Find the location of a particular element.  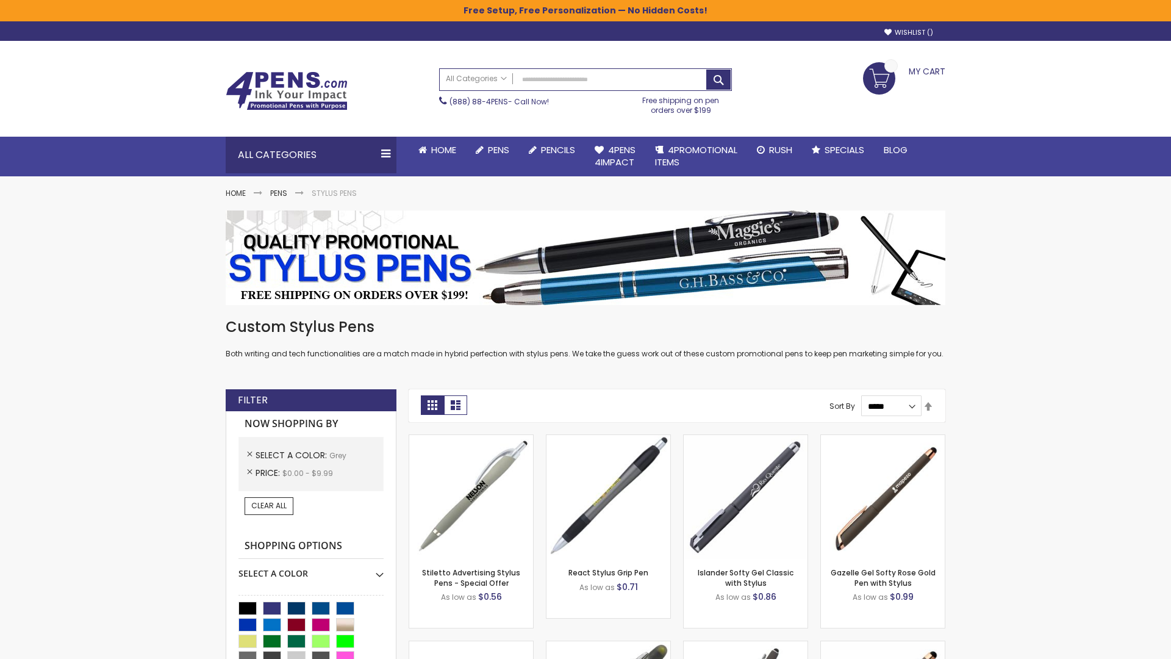

img: Stiletto Advertising Stylus Pens-Grey is located at coordinates (471, 496).